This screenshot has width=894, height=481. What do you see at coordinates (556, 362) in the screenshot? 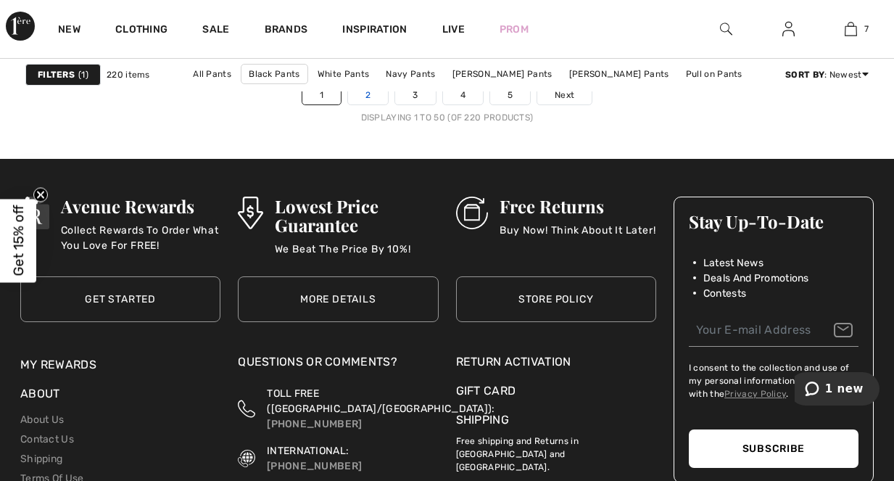
I see `div: Return Activation` at bounding box center [556, 362].